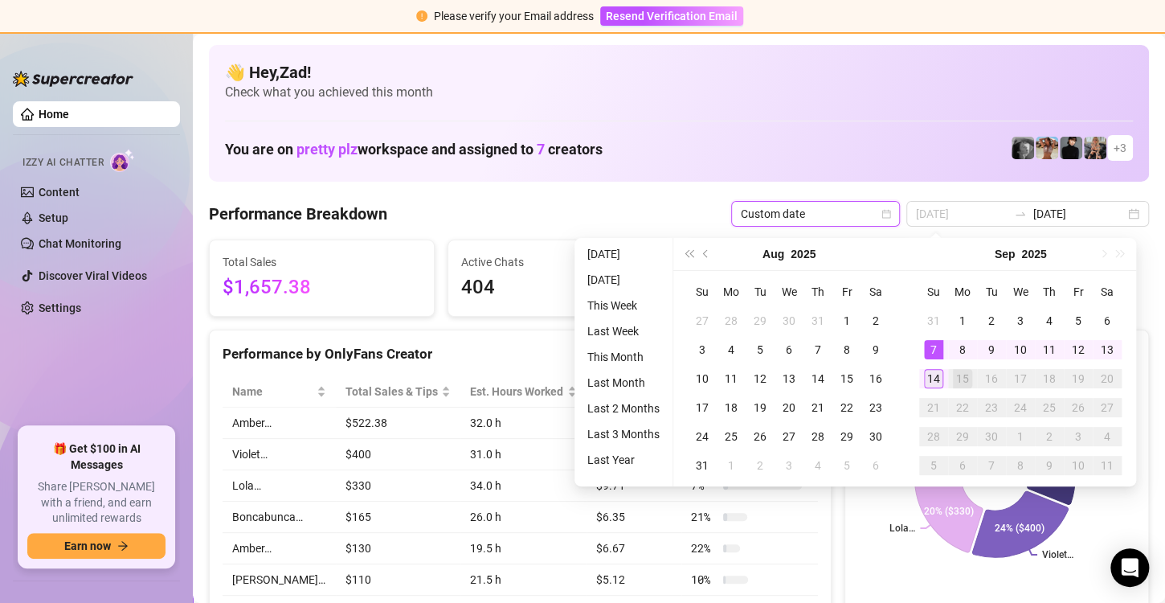 Image resolution: width=1165 pixels, height=603 pixels. I want to click on span: 404, so click(560, 288).